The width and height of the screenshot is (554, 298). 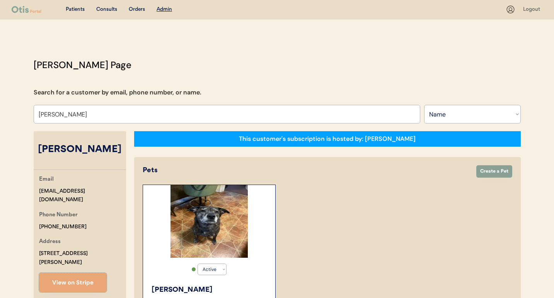 I want to click on div: Patients, so click(x=75, y=10).